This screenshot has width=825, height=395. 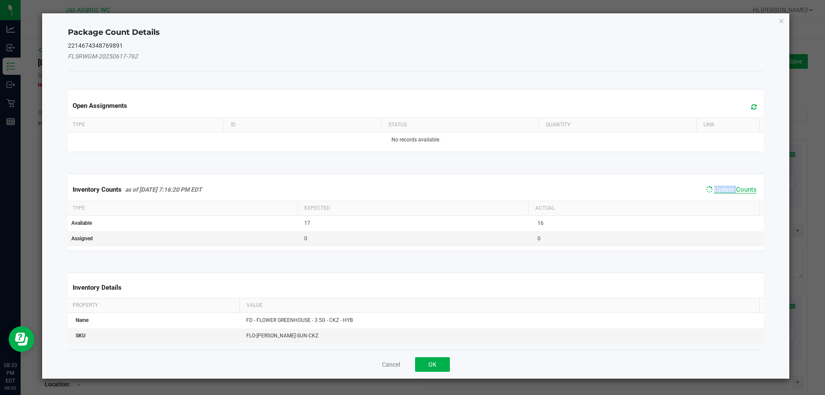 I want to click on td: No records available., so click(x=416, y=140).